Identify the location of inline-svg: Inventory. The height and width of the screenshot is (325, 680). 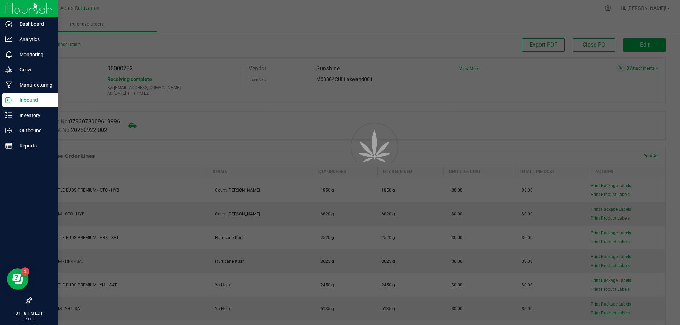
(9, 115).